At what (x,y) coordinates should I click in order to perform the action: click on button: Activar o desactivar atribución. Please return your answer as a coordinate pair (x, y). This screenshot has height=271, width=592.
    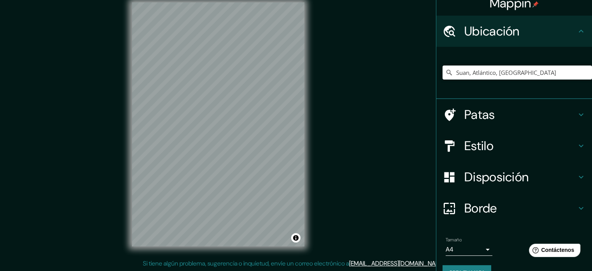
    Looking at the image, I should click on (296, 237).